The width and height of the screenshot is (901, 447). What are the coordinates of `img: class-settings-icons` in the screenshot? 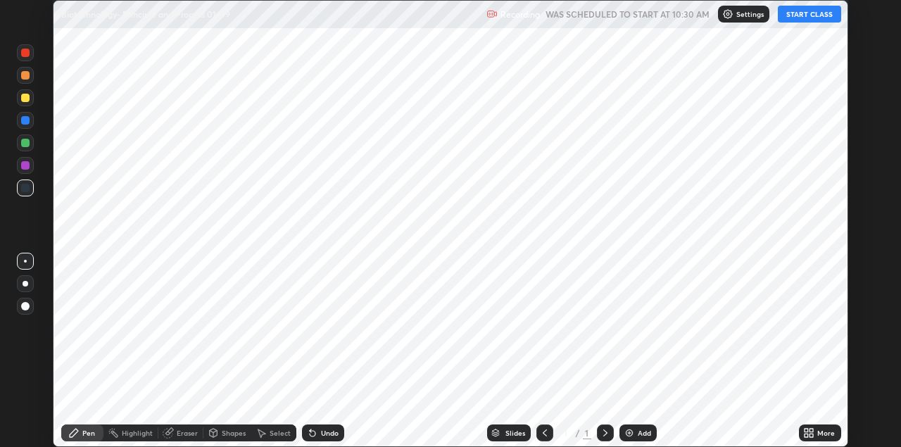 It's located at (728, 14).